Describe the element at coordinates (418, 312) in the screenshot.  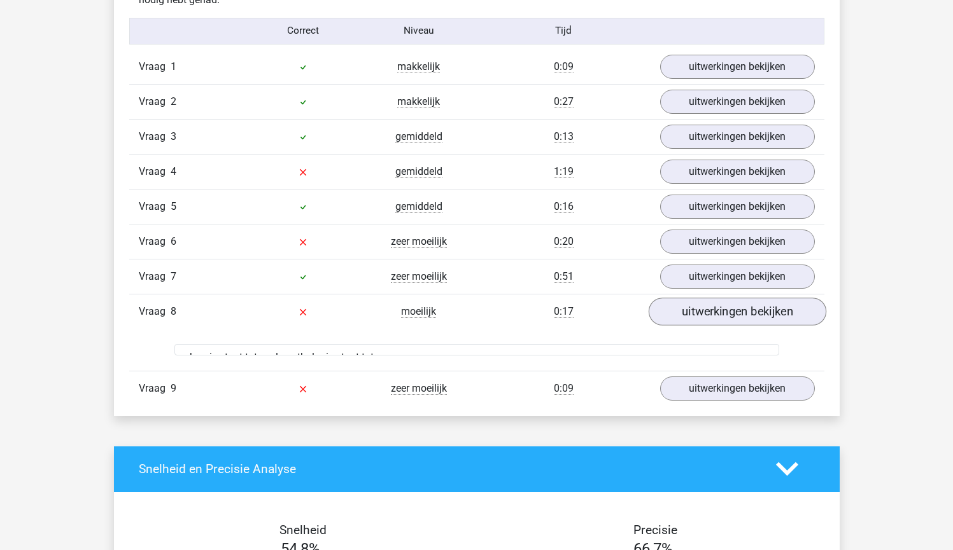
I see `span: moeilijk` at that location.